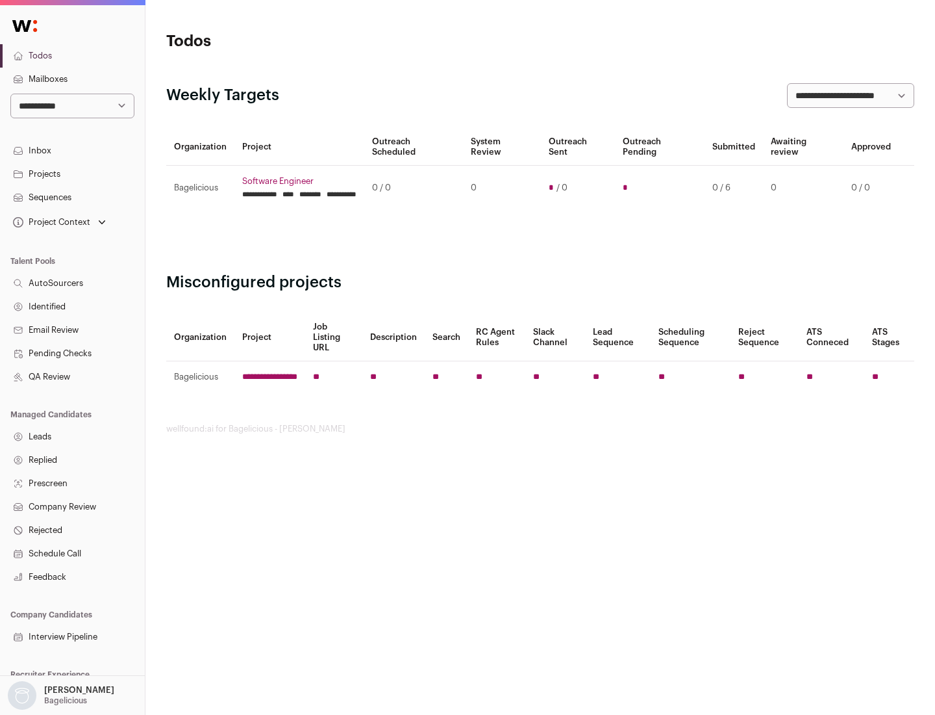 The width and height of the screenshot is (935, 715). Describe the element at coordinates (831, 337) in the screenshot. I see `th: ATS Conneced` at that location.